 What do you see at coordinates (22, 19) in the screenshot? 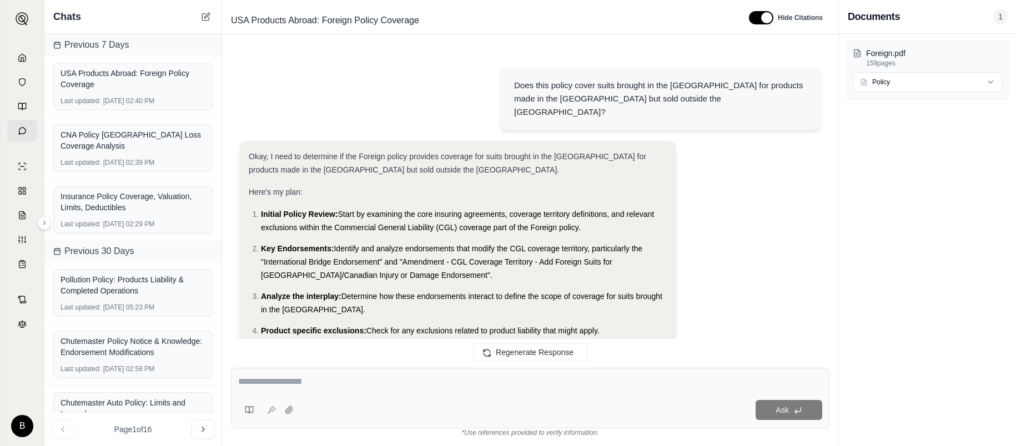
I see `img: Expand sidebar` at bounding box center [22, 19].